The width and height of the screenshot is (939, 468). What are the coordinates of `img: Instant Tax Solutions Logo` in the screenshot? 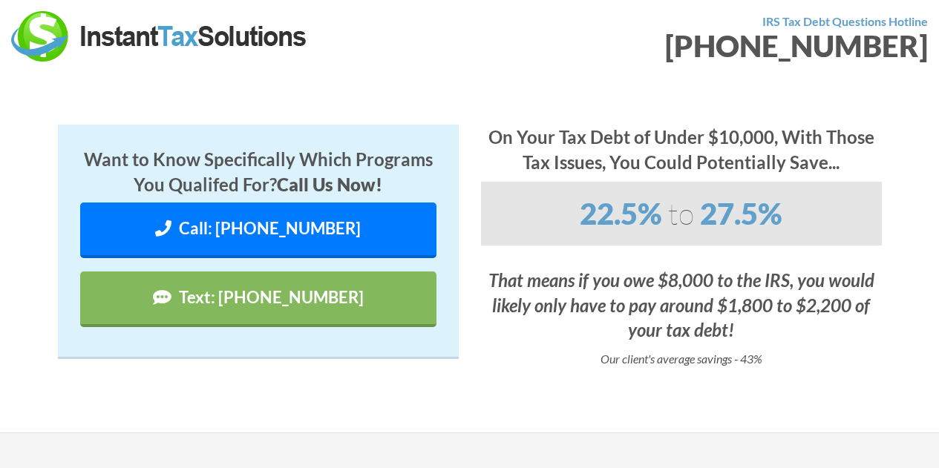 It's located at (160, 36).